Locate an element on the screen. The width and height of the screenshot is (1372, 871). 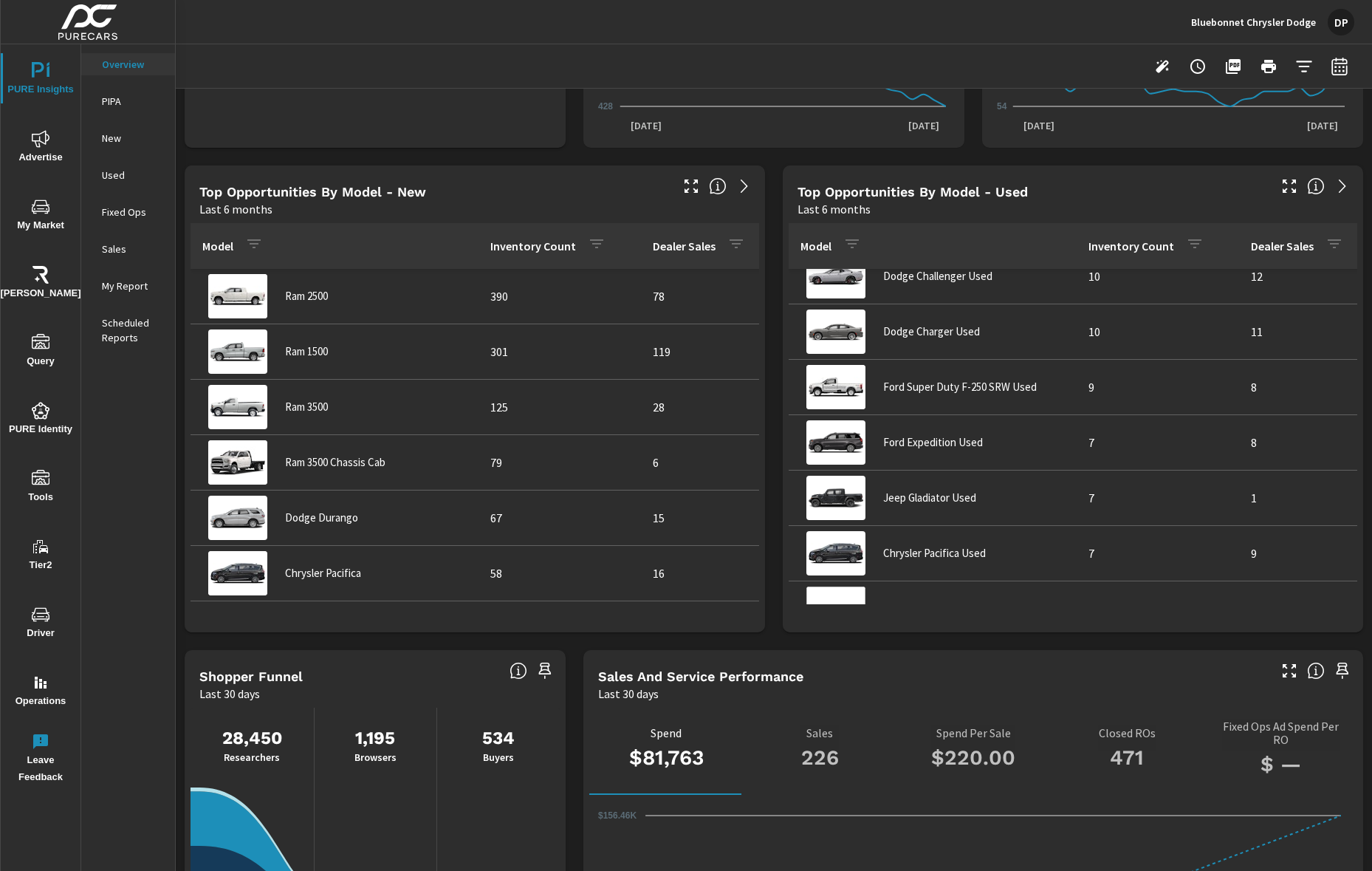
span: Know where every customer is during their purchase journey. View customer activity from first cli... is located at coordinates (518, 670).